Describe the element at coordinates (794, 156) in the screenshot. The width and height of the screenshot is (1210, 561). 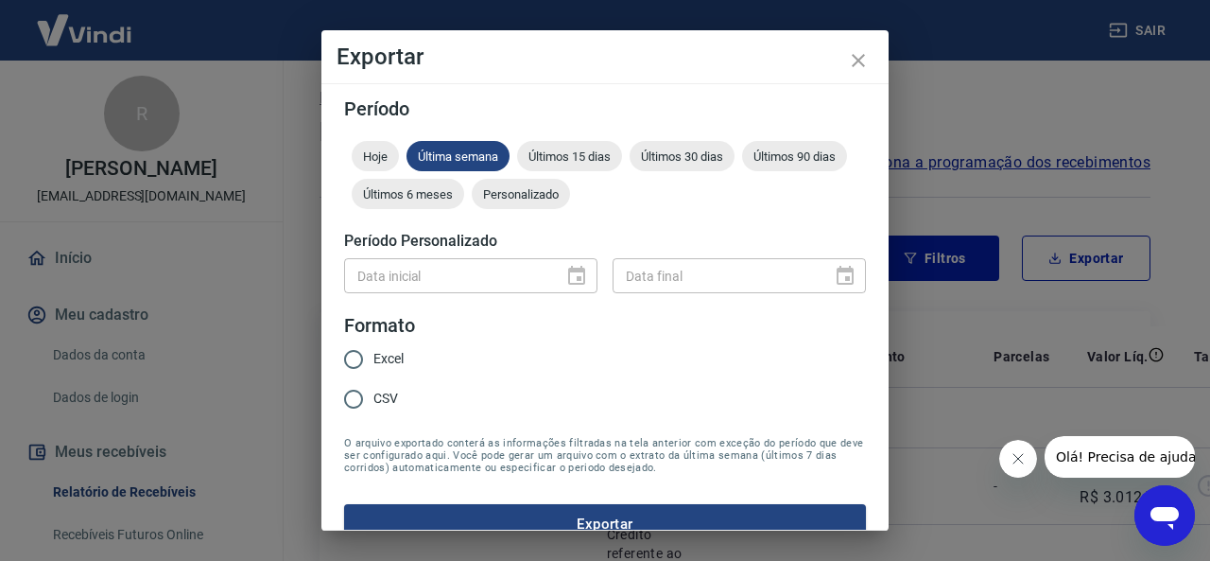
I see `span: Últimos 90 dias` at that location.